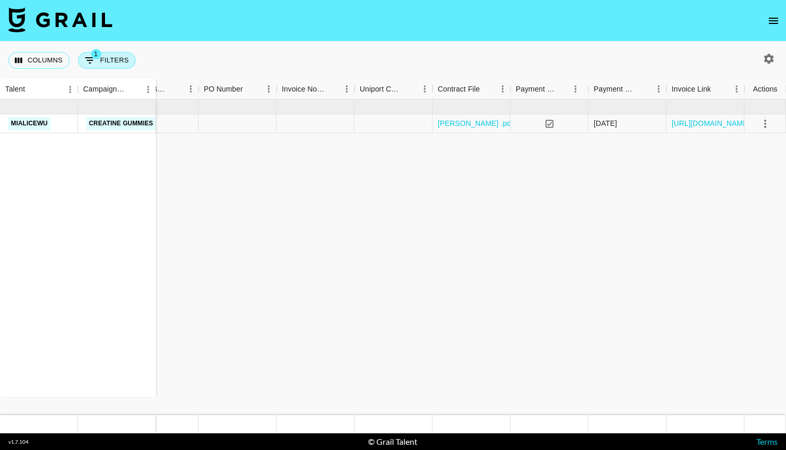 The height and width of the screenshot is (450, 786). I want to click on button: Show filters, so click(107, 60).